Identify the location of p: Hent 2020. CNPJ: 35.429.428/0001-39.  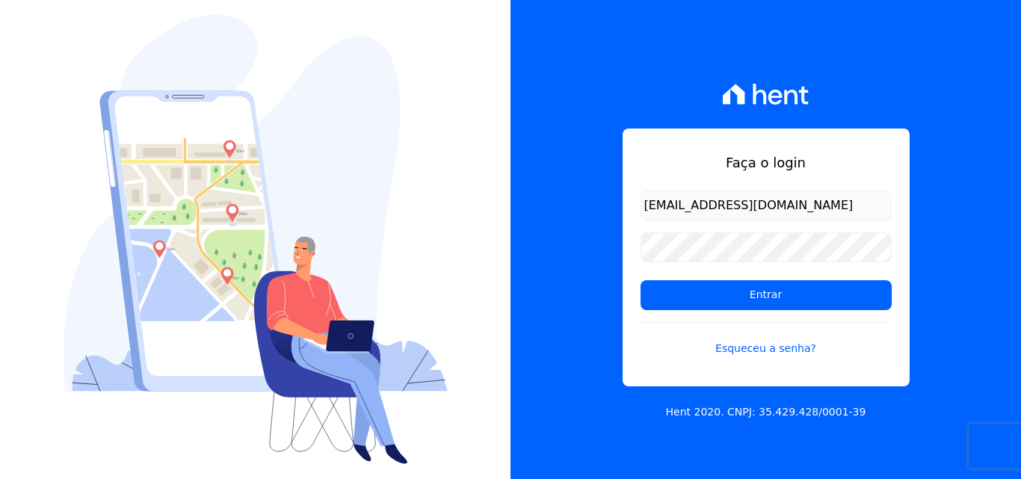
(766, 412).